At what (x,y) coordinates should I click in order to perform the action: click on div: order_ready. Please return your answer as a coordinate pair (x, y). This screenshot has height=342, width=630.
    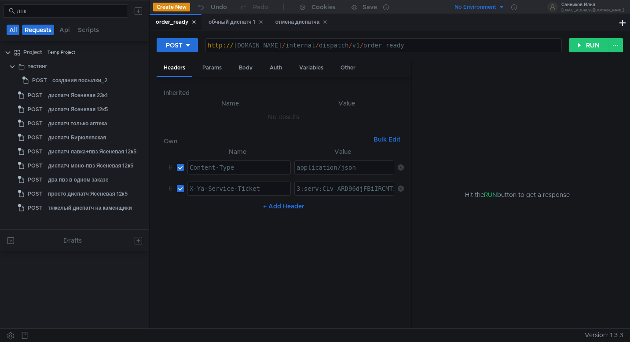
    Looking at the image, I should click on (176, 22).